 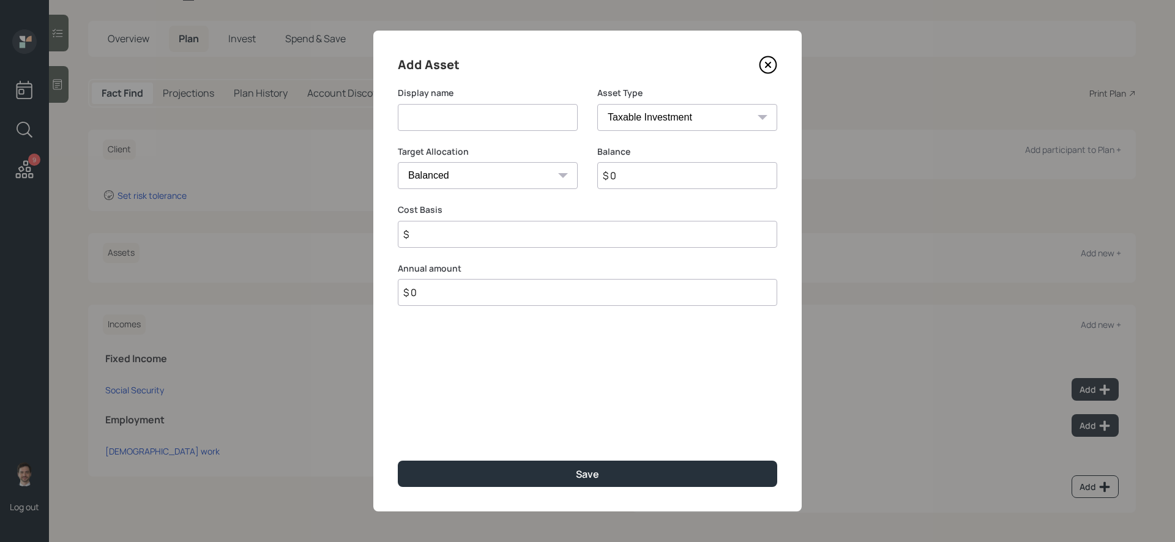 I want to click on button: Save, so click(x=588, y=474).